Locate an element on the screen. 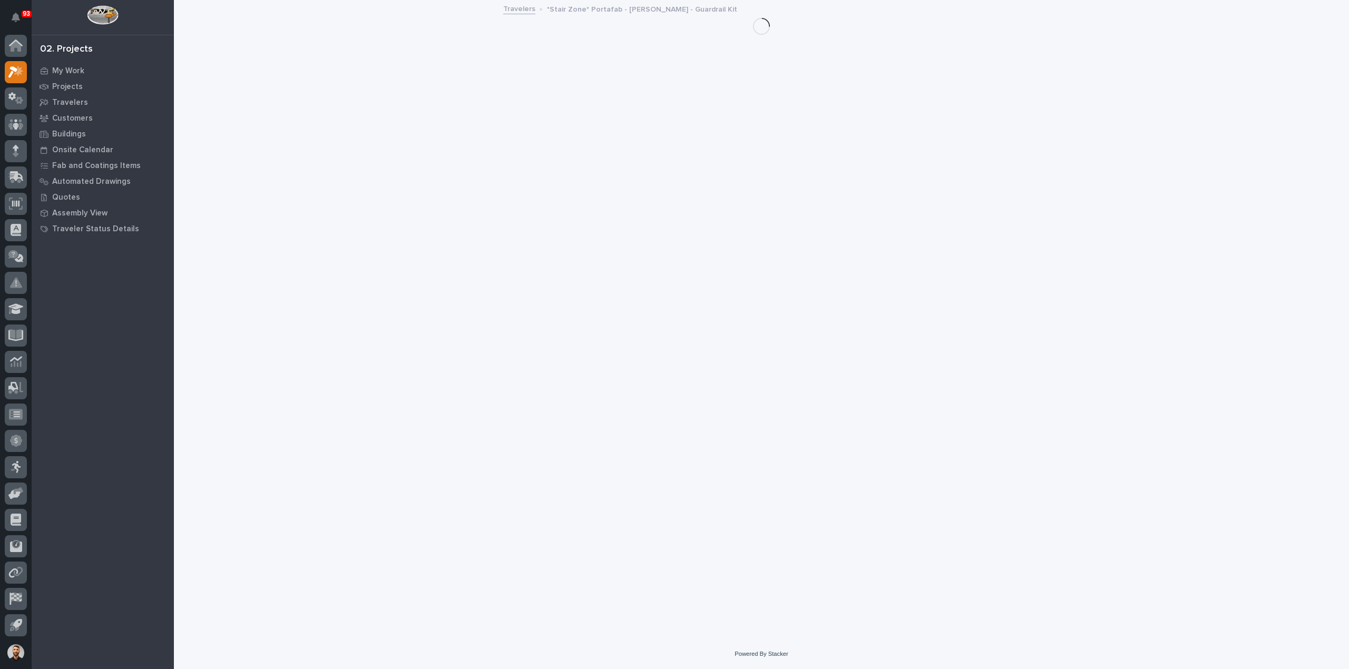 The height and width of the screenshot is (669, 1349). p: 93 is located at coordinates (26, 14).